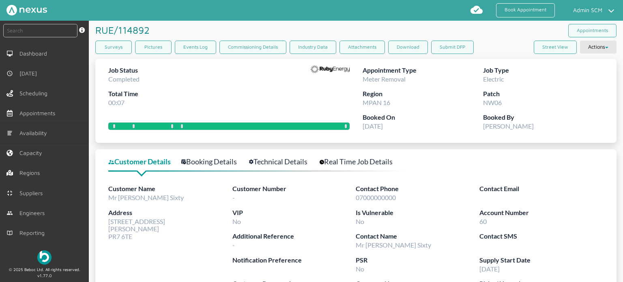  Describe the element at coordinates (31, 173) in the screenshot. I see `span: Regions` at that location.